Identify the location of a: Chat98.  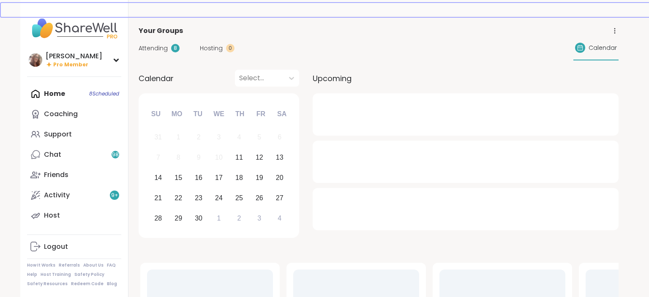
(74, 155).